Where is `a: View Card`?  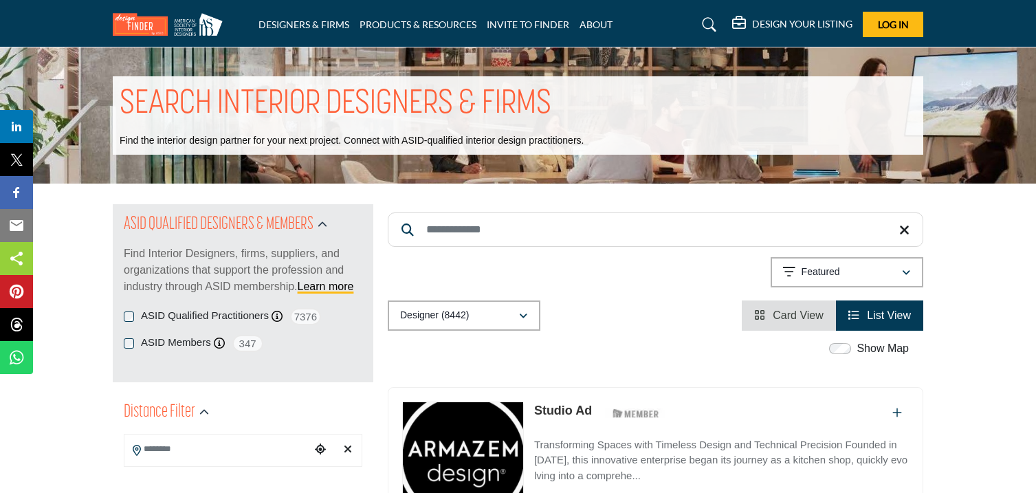
a: View Card is located at coordinates (788, 315).